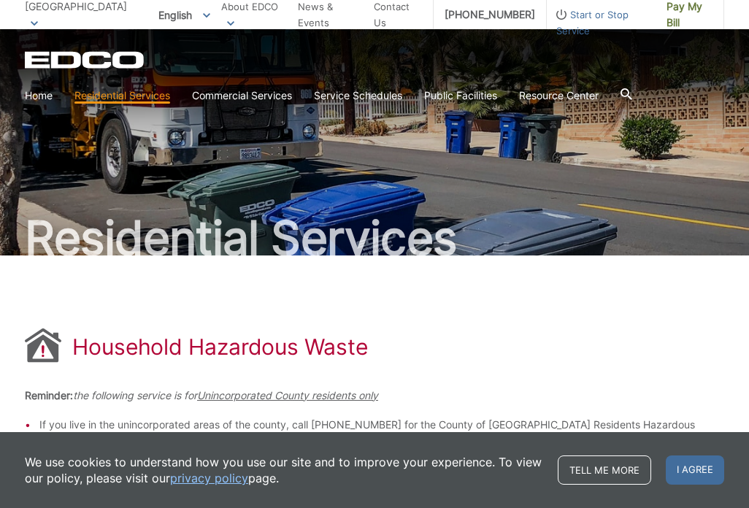 The image size is (749, 508). Describe the element at coordinates (220, 347) in the screenshot. I see `h1: Household Hazardous Waste` at that location.